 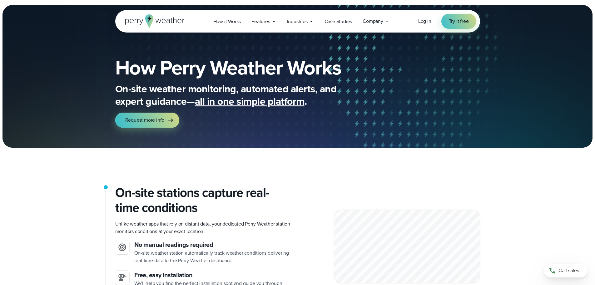 What do you see at coordinates (227, 22) in the screenshot?
I see `span: How it Works` at bounding box center [227, 22].